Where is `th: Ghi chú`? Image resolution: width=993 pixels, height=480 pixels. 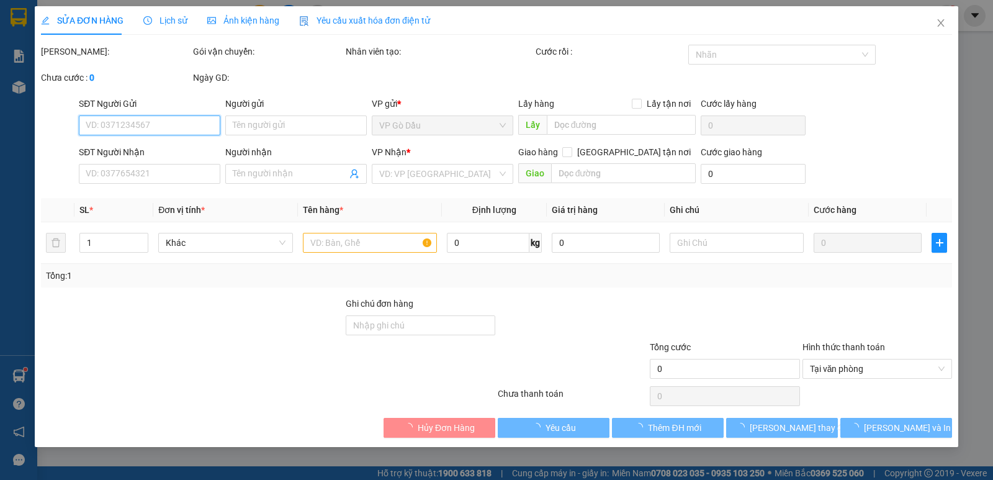 th: Ghi chú is located at coordinates (737, 210).